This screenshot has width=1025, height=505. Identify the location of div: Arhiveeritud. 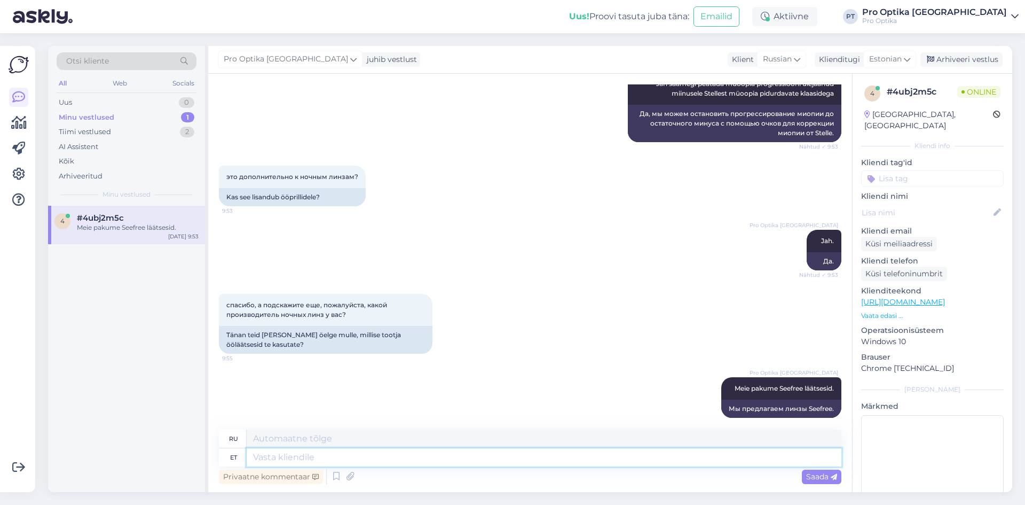
(81, 176).